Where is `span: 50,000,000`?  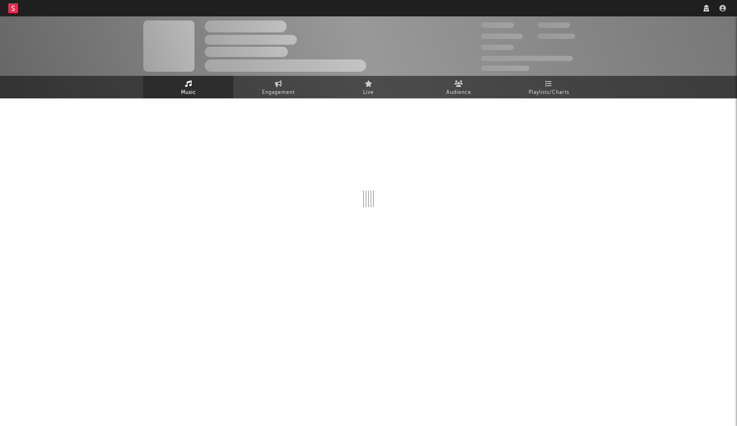
span: 50,000,000 is located at coordinates (502, 36).